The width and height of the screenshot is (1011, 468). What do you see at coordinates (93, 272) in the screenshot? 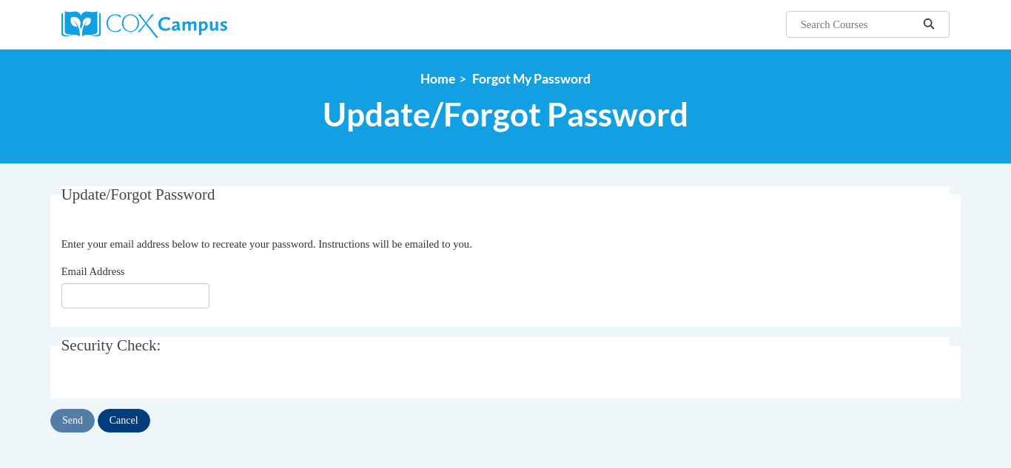
I see `span: Email Address` at bounding box center [93, 272].